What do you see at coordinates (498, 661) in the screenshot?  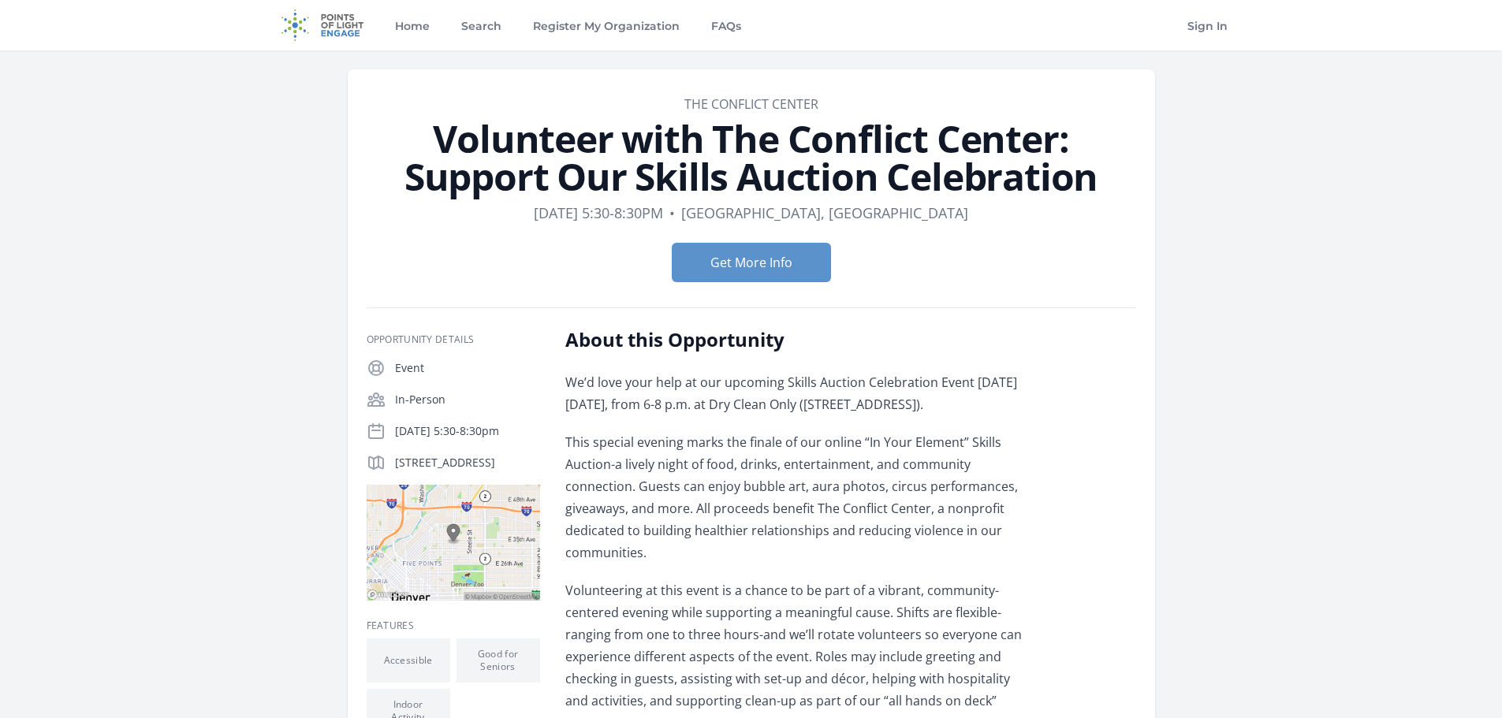 I see `li: Good for Seniors` at bounding box center [498, 661].